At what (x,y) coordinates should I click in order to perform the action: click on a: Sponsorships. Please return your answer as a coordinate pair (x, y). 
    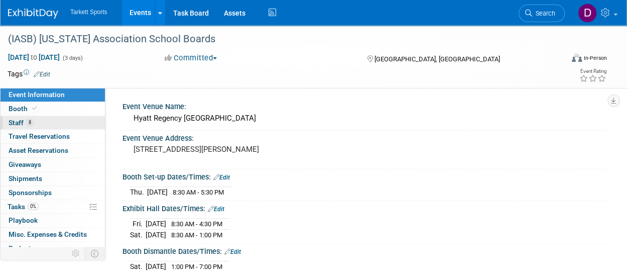
    Looking at the image, I should click on (53, 192).